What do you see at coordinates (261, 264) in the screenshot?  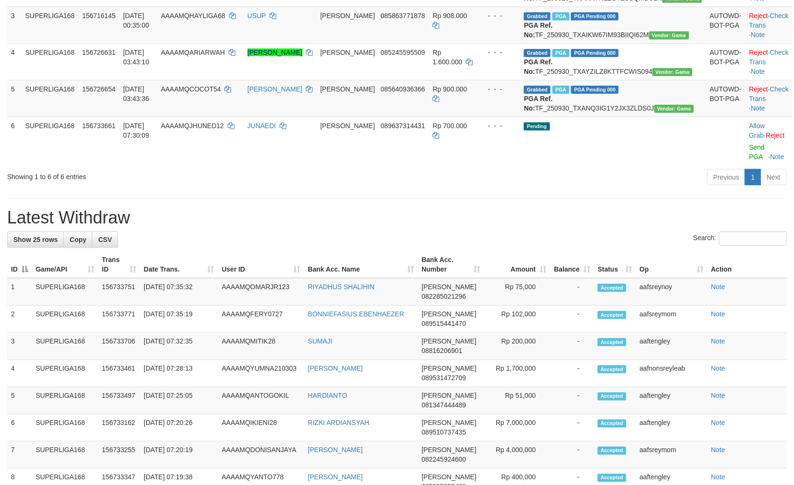 I see `th: User ID: activate to sort column ascending` at bounding box center [261, 264].